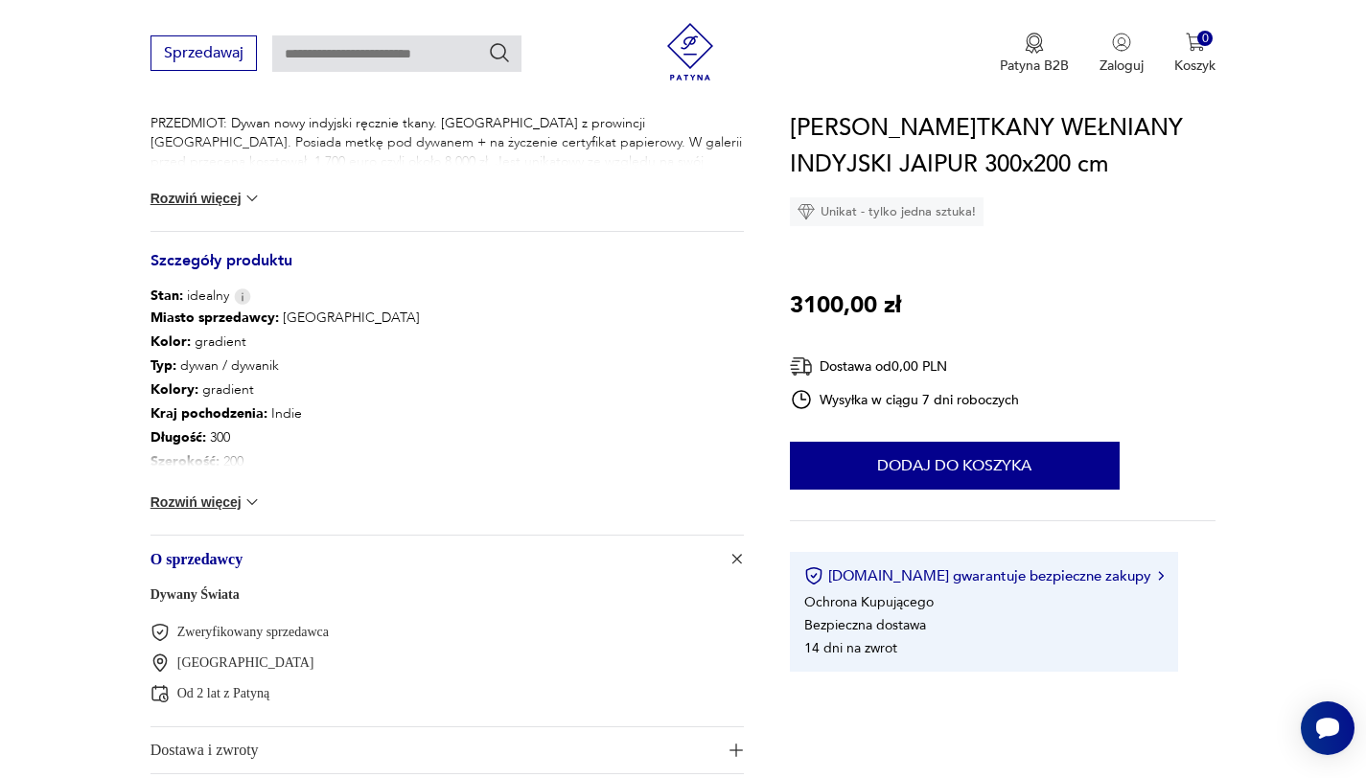  What do you see at coordinates (1034, 43) in the screenshot?
I see `img: Ikona medalu` at bounding box center [1034, 43].